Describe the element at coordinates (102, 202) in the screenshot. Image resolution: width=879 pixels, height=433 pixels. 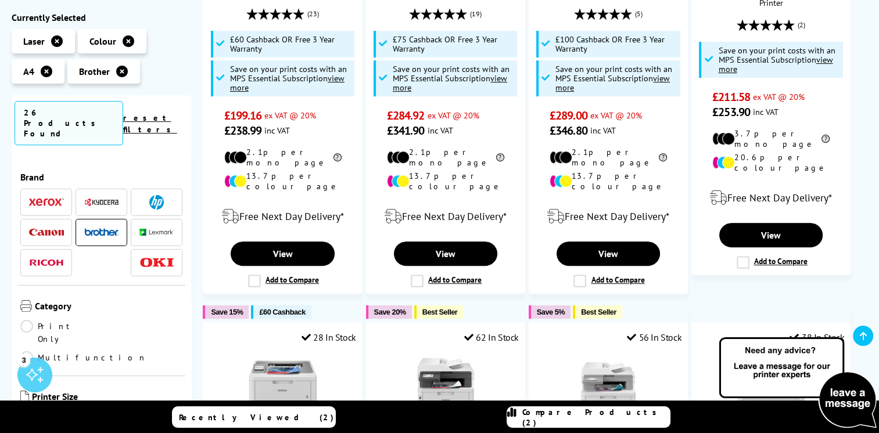
I see `a: Kyocera` at that location.